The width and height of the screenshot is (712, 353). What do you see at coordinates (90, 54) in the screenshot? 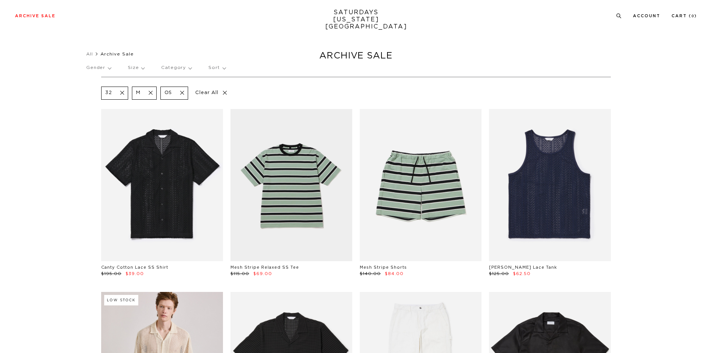
I see `a: All` at bounding box center [90, 54].